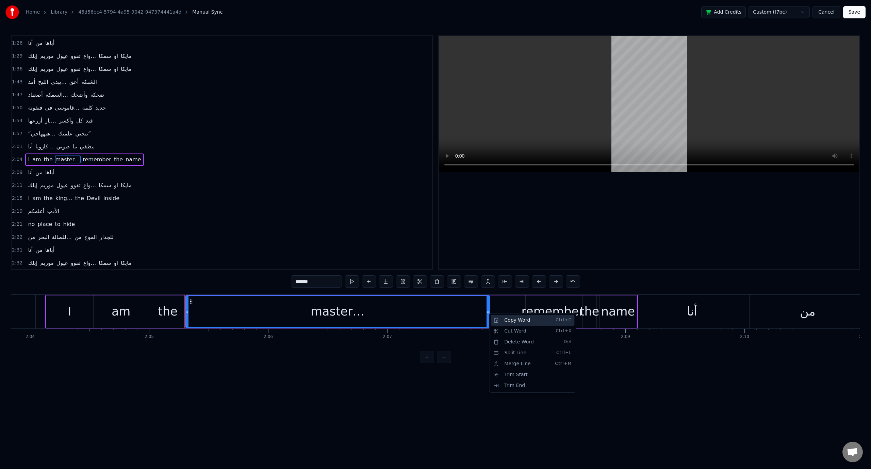 This screenshot has width=871, height=469. Describe the element at coordinates (563, 364) in the screenshot. I see `span: Ctrl+M` at that location.